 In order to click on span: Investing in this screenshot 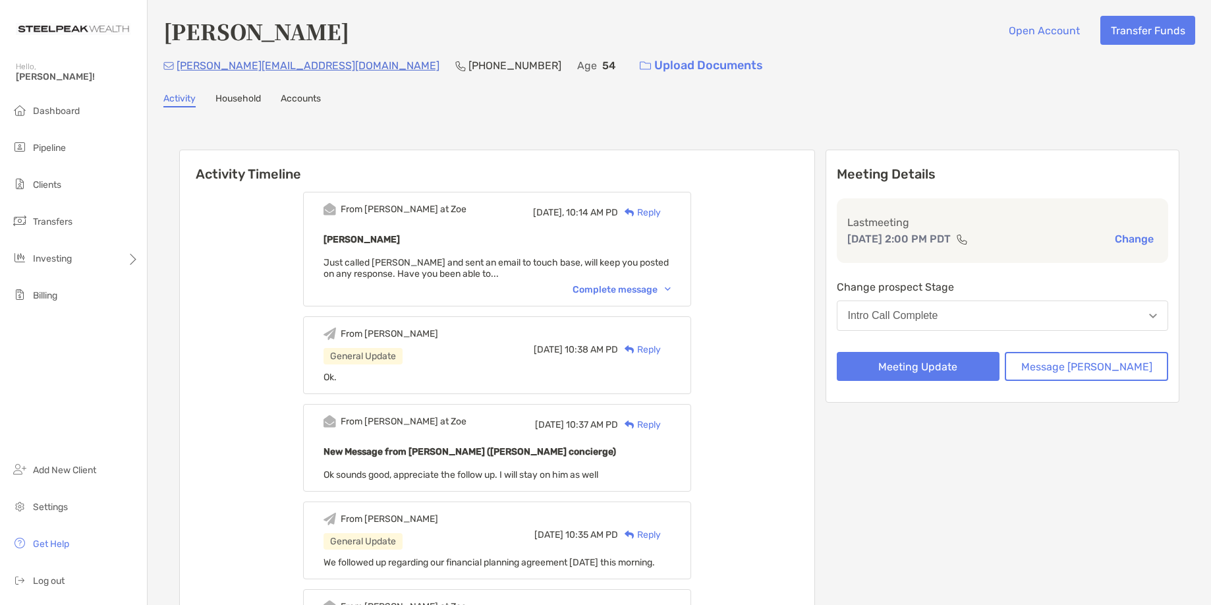, I will do `click(52, 258)`.